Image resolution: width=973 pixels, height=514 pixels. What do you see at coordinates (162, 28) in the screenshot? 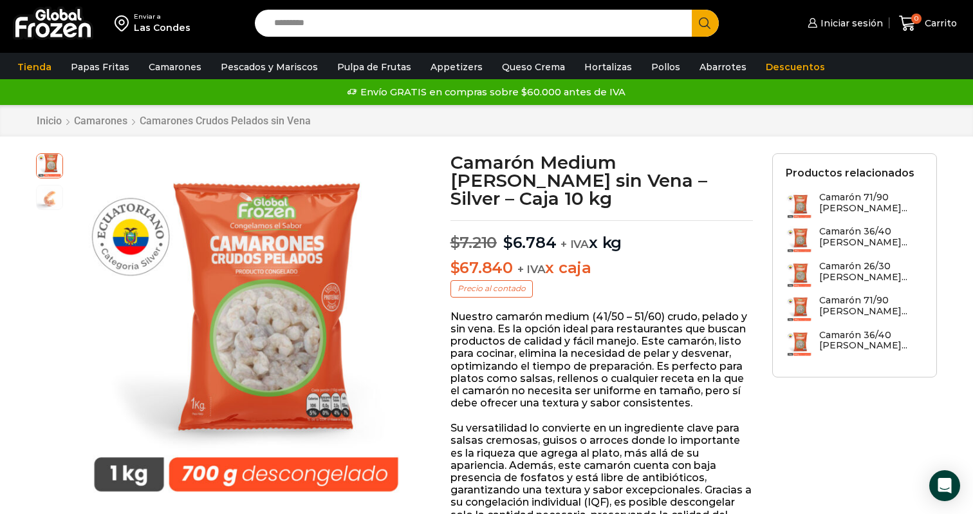
I see `div: Las Condes` at bounding box center [162, 28].